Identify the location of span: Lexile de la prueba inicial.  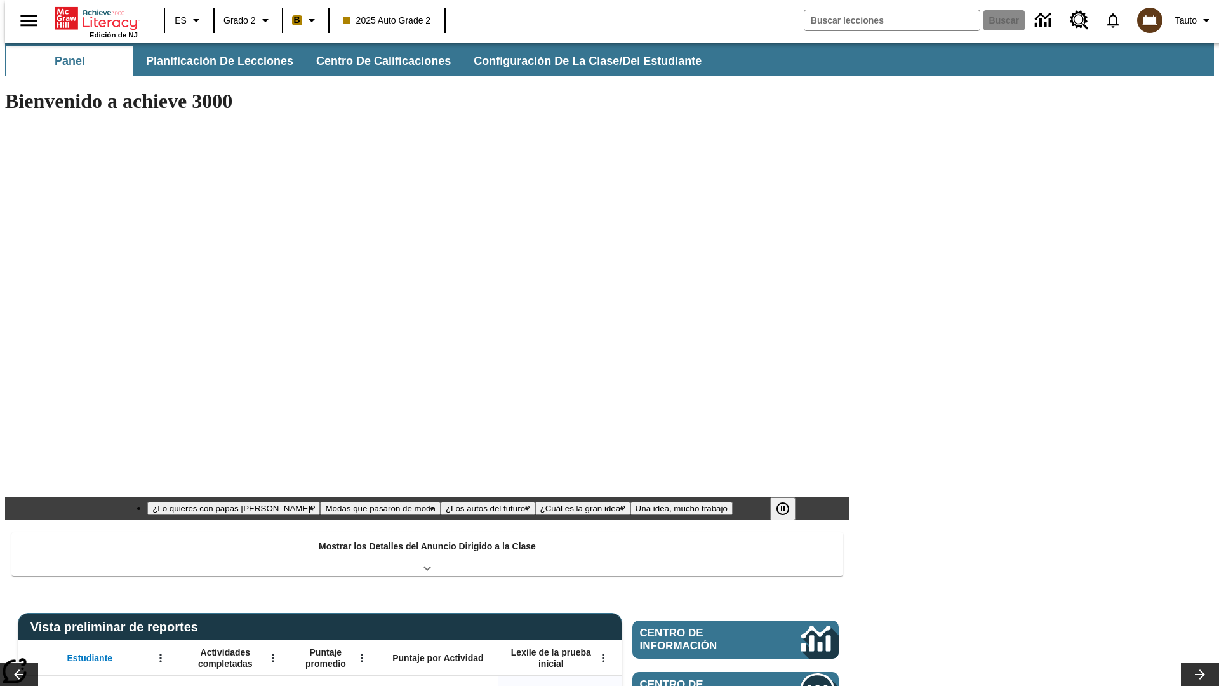
(551, 658).